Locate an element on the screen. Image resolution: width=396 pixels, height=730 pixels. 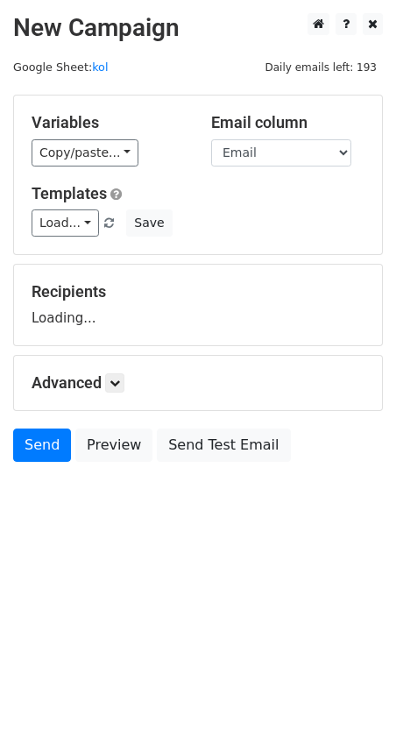
a: kol is located at coordinates (100, 67).